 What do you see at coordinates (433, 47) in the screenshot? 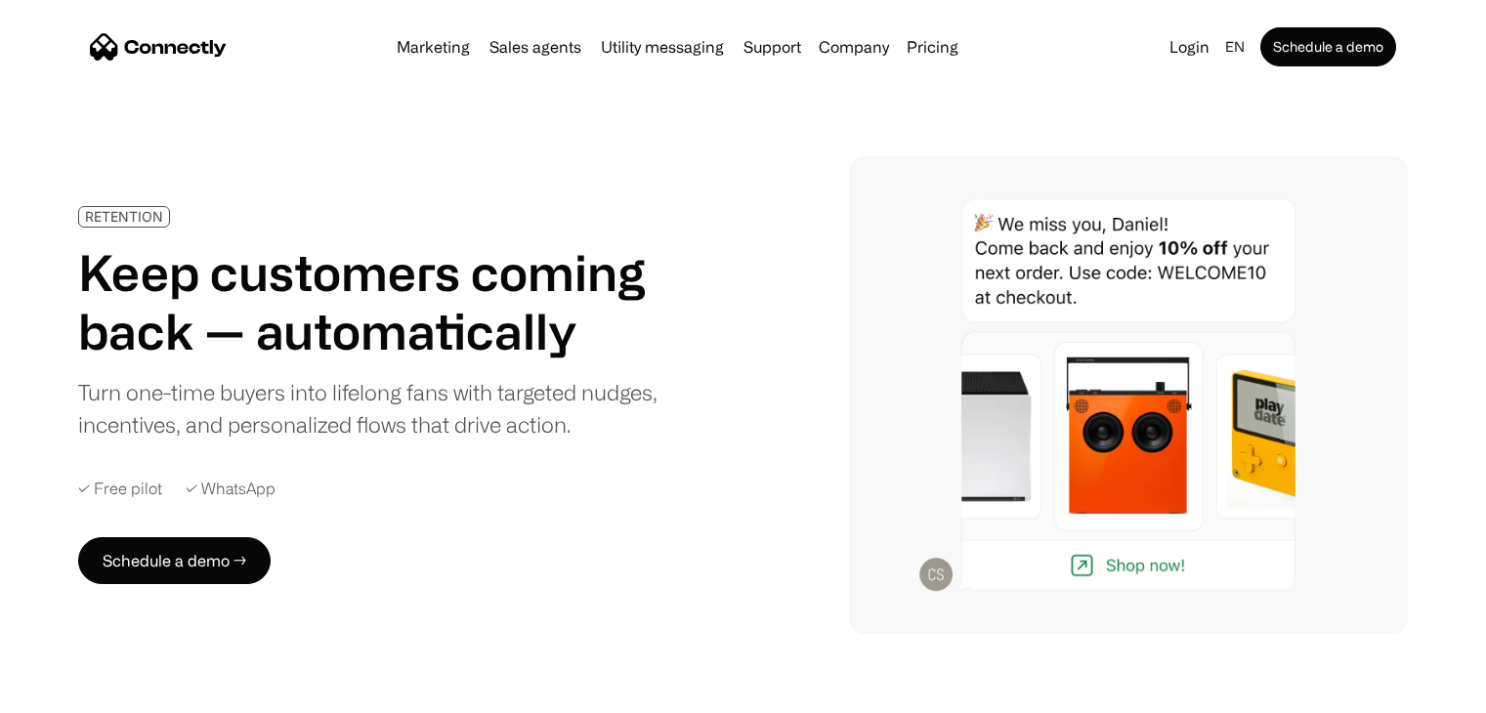
I see `a: Marketing` at bounding box center [433, 47].